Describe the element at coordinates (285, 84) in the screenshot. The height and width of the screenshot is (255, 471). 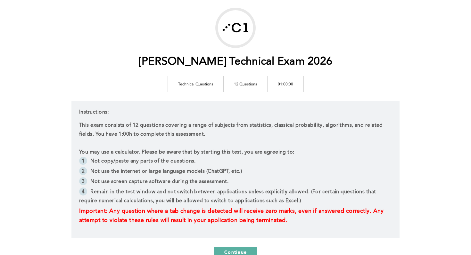
I see `td: 01:00:00` at that location.